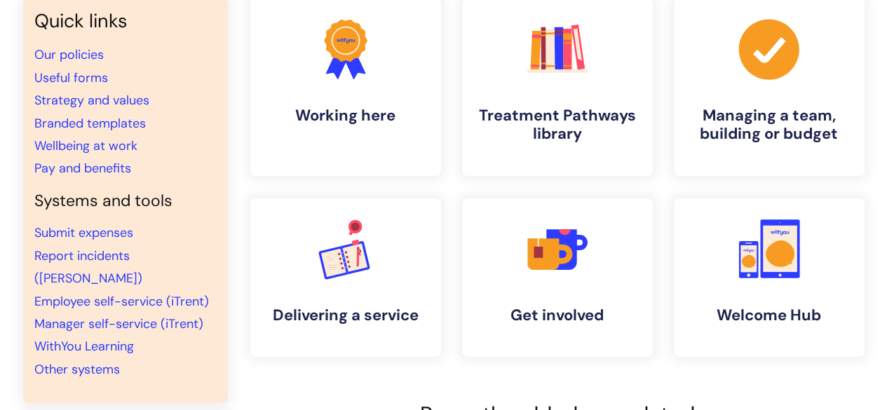  What do you see at coordinates (119, 324) in the screenshot?
I see `a: Manager self-service (iTrent)` at bounding box center [119, 324].